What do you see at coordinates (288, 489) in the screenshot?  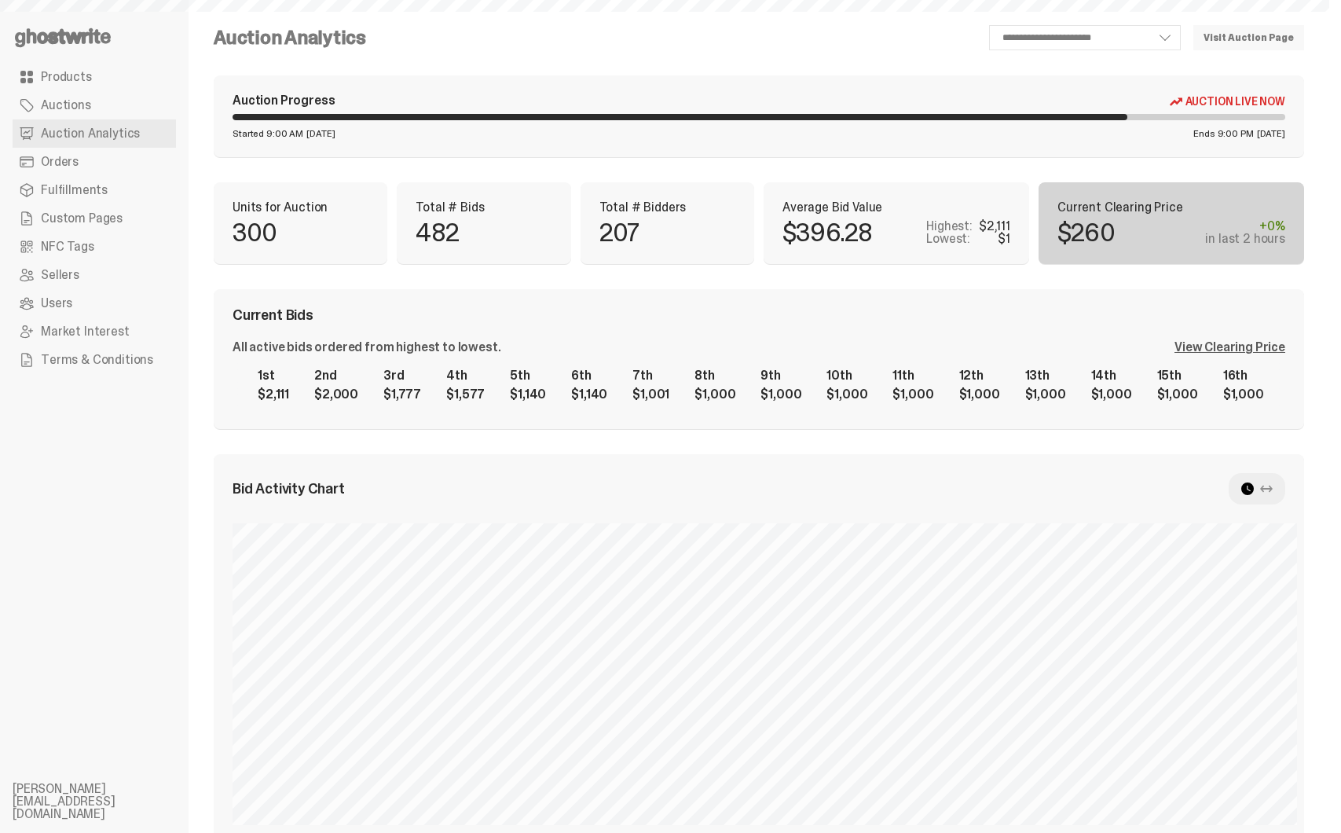 I see `span: Bid Activity Chart` at bounding box center [288, 489].